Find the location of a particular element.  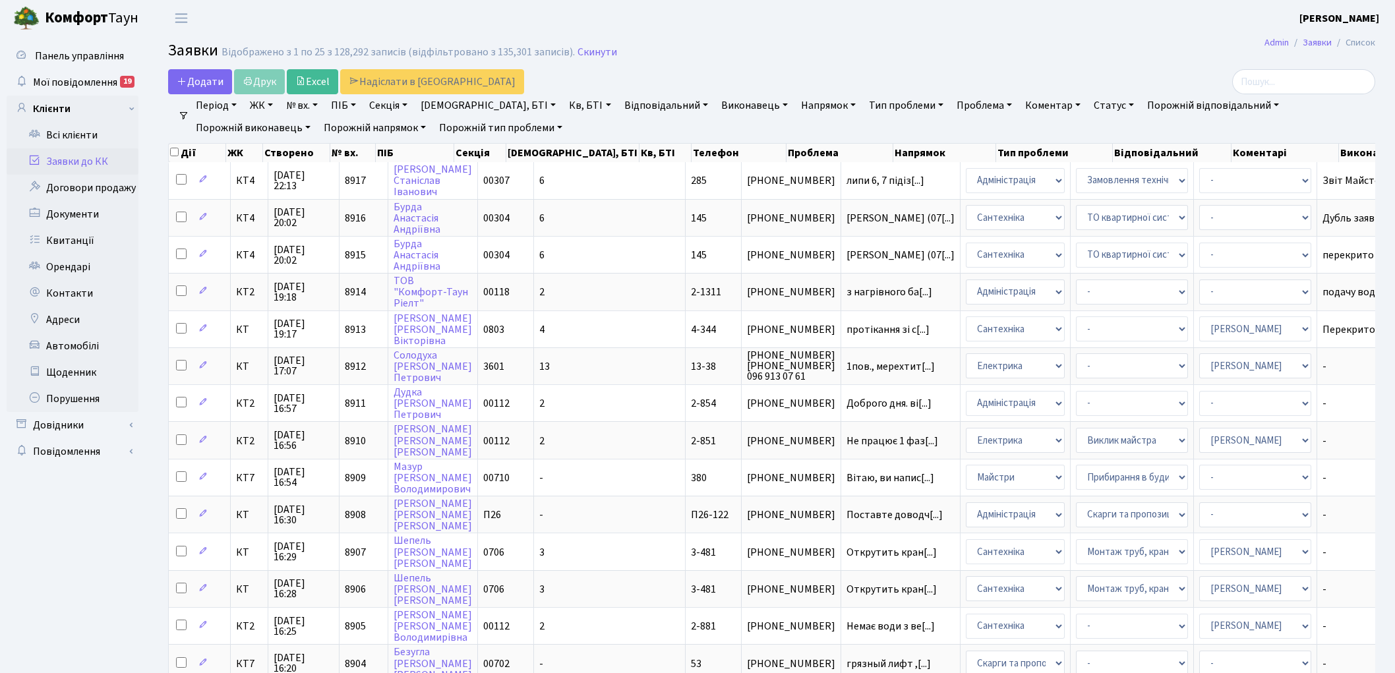

a: Автомобілі is located at coordinates (73, 346).